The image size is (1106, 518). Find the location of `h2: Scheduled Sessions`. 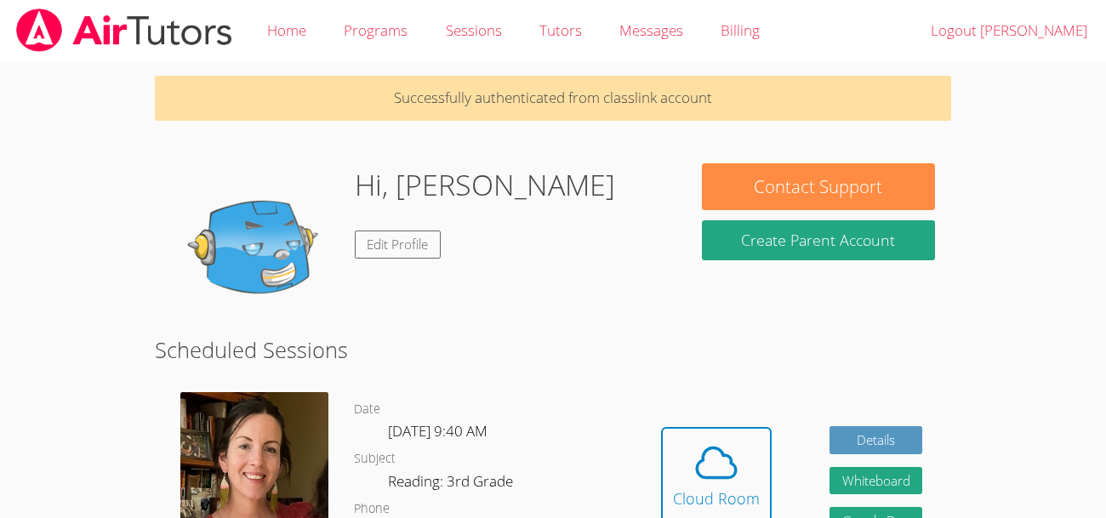

h2: Scheduled Sessions is located at coordinates (553, 350).